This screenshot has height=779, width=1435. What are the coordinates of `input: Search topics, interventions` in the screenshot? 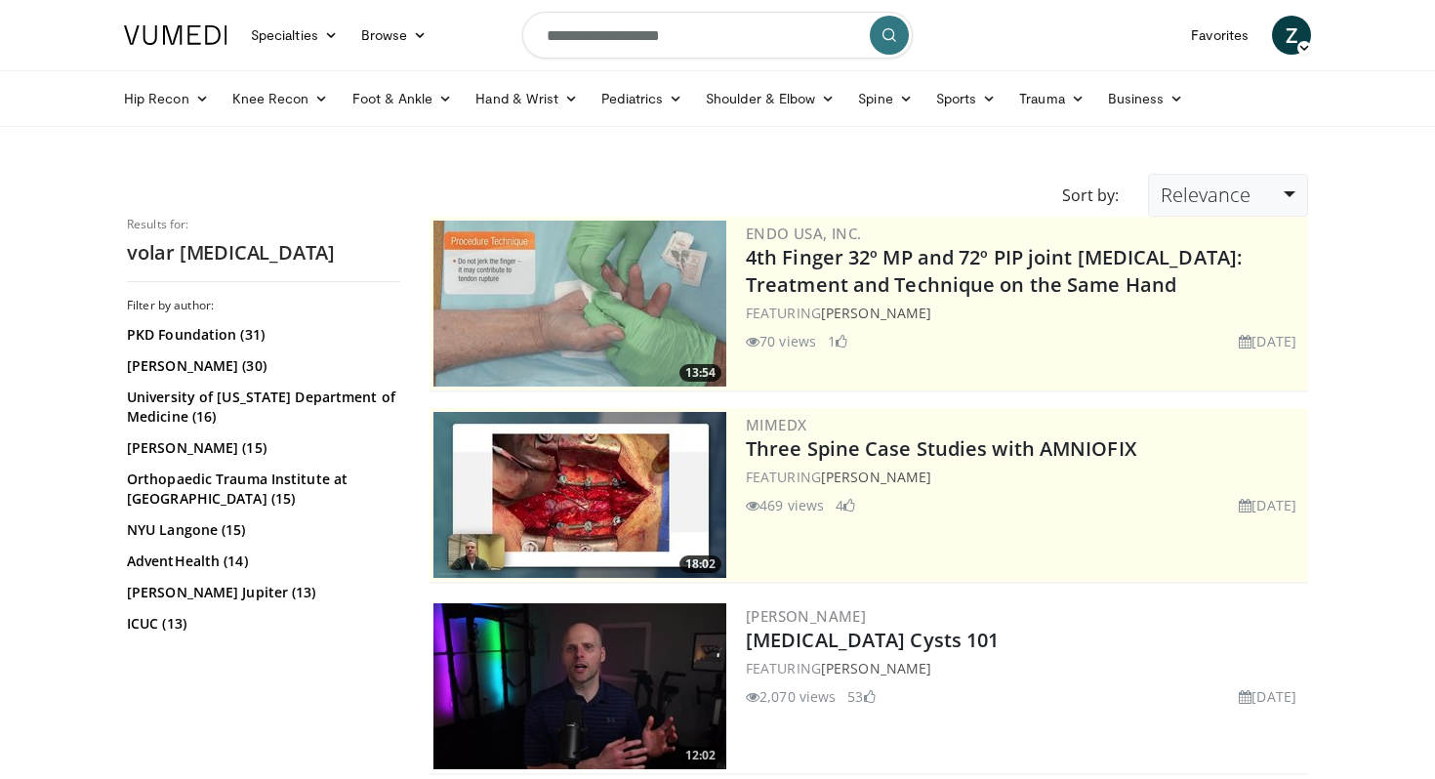 It's located at (718, 35).